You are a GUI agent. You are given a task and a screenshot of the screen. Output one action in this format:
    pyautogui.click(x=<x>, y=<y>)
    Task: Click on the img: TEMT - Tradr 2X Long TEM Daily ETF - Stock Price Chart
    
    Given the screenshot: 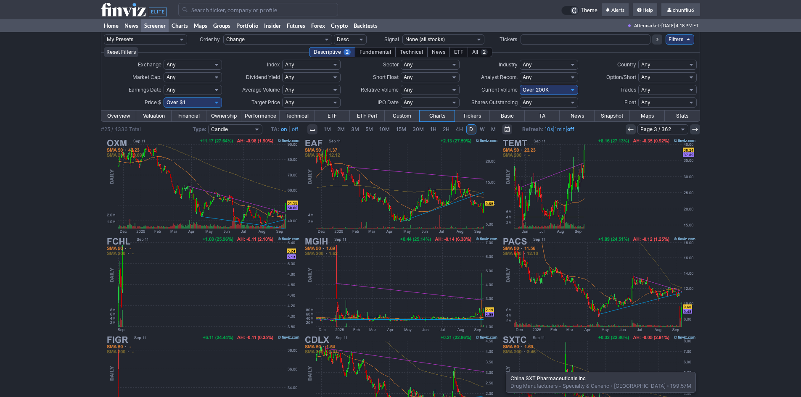 What is the action you would take?
    pyautogui.click(x=599, y=186)
    